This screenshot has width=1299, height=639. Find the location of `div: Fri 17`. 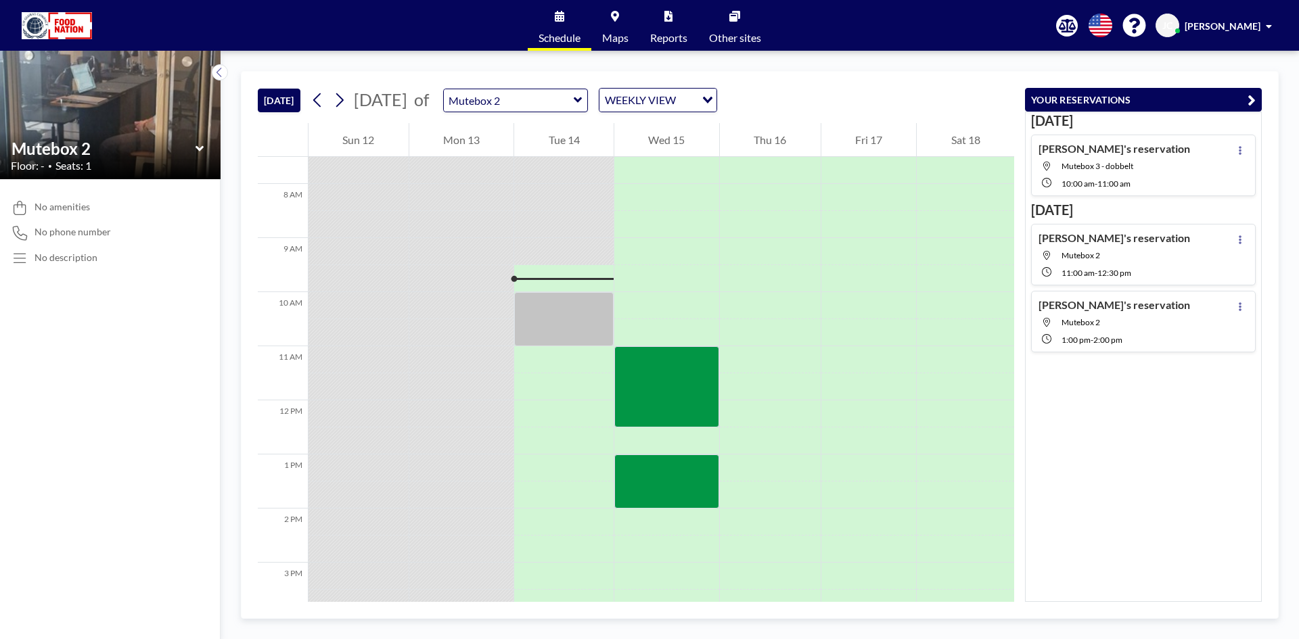

div: Fri 17 is located at coordinates (869, 140).